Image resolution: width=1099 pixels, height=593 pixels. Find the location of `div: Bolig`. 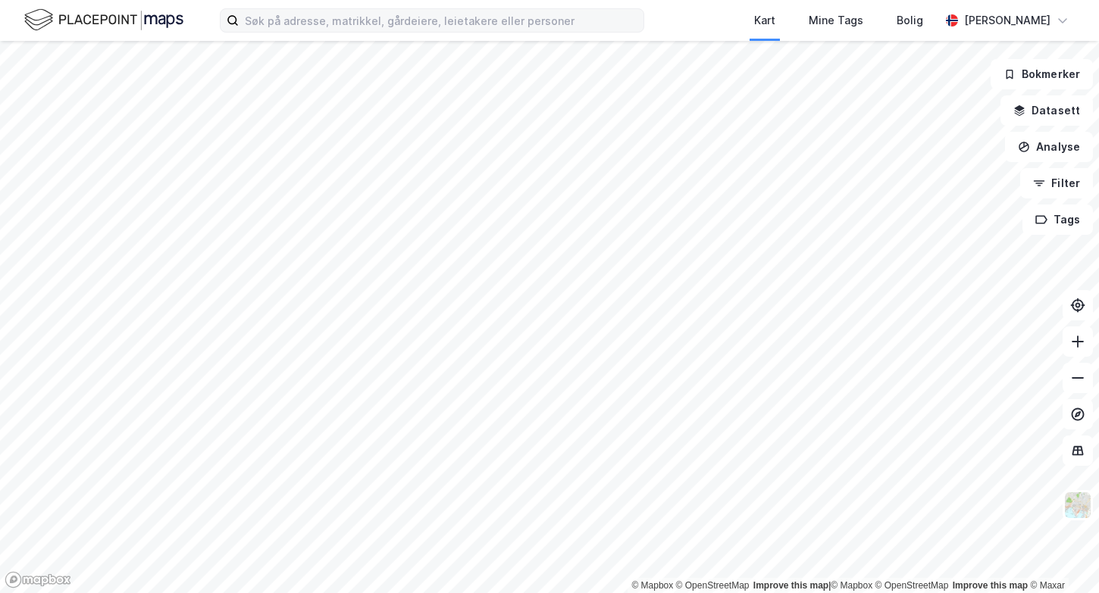

div: Bolig is located at coordinates (909, 20).